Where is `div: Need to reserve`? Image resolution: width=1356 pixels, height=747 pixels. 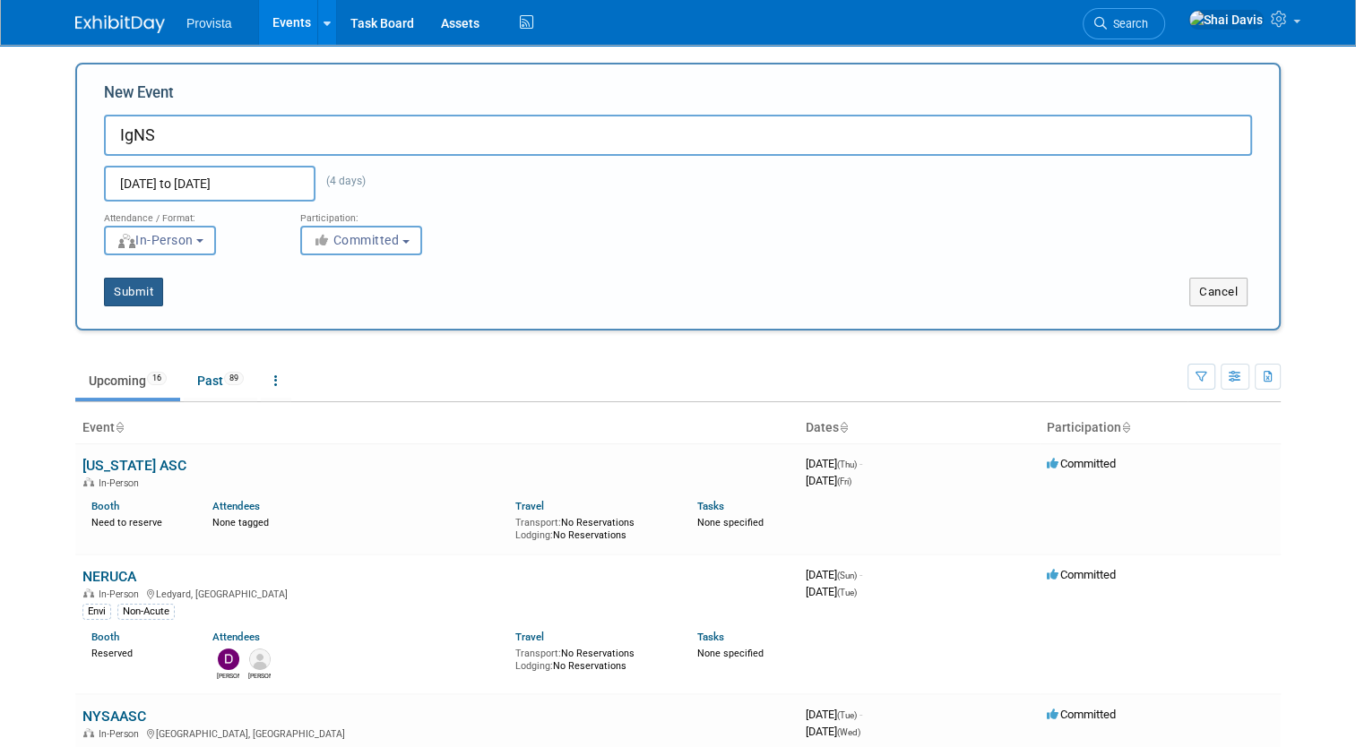 div: Need to reserve is located at coordinates (138, 522).